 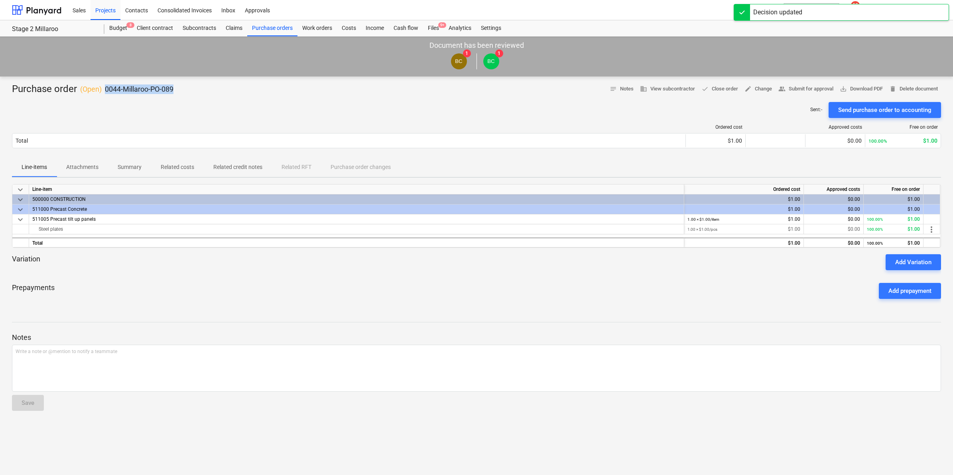 I want to click on p: Summary, so click(x=130, y=167).